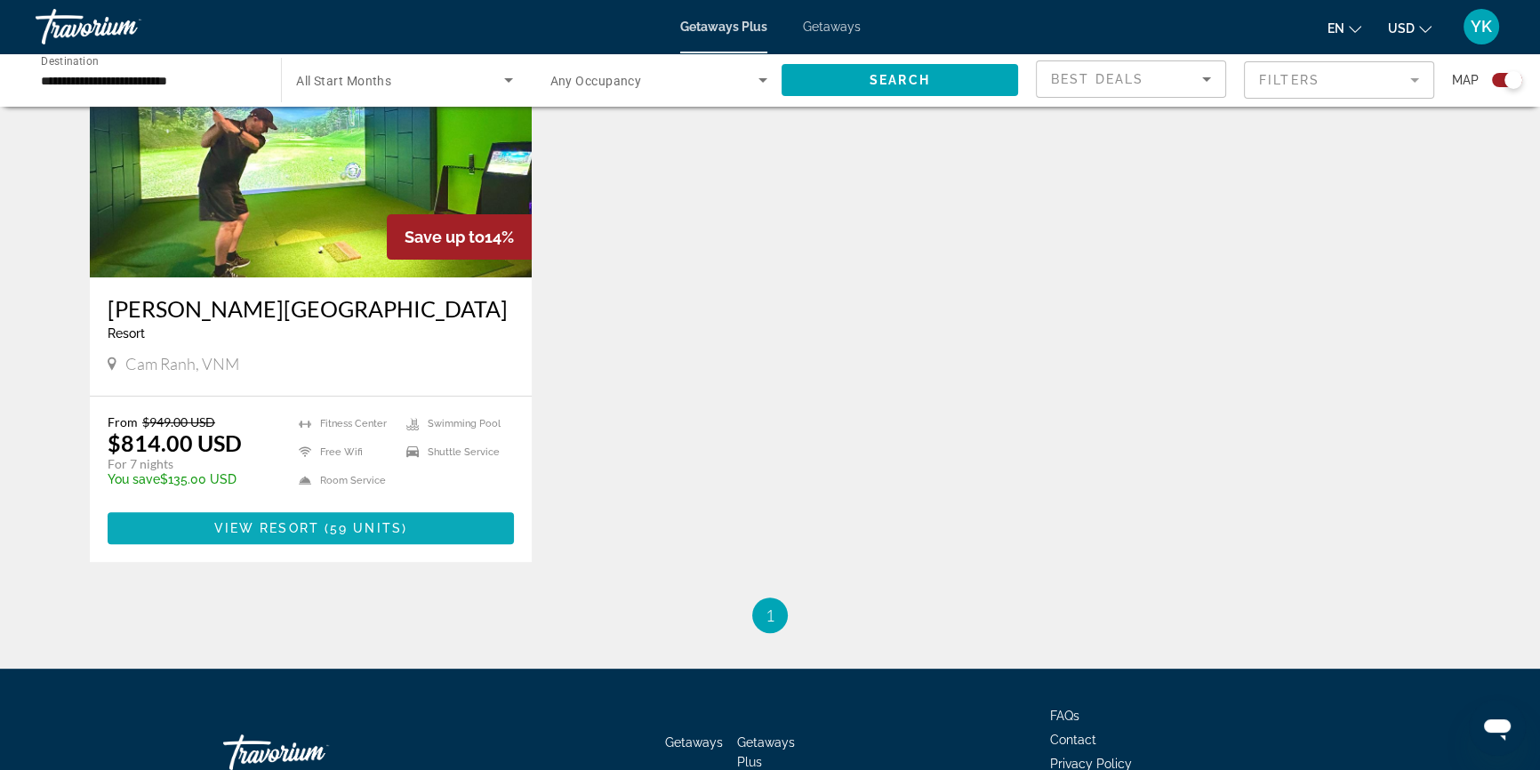  I want to click on span: Save up to, so click(445, 237).